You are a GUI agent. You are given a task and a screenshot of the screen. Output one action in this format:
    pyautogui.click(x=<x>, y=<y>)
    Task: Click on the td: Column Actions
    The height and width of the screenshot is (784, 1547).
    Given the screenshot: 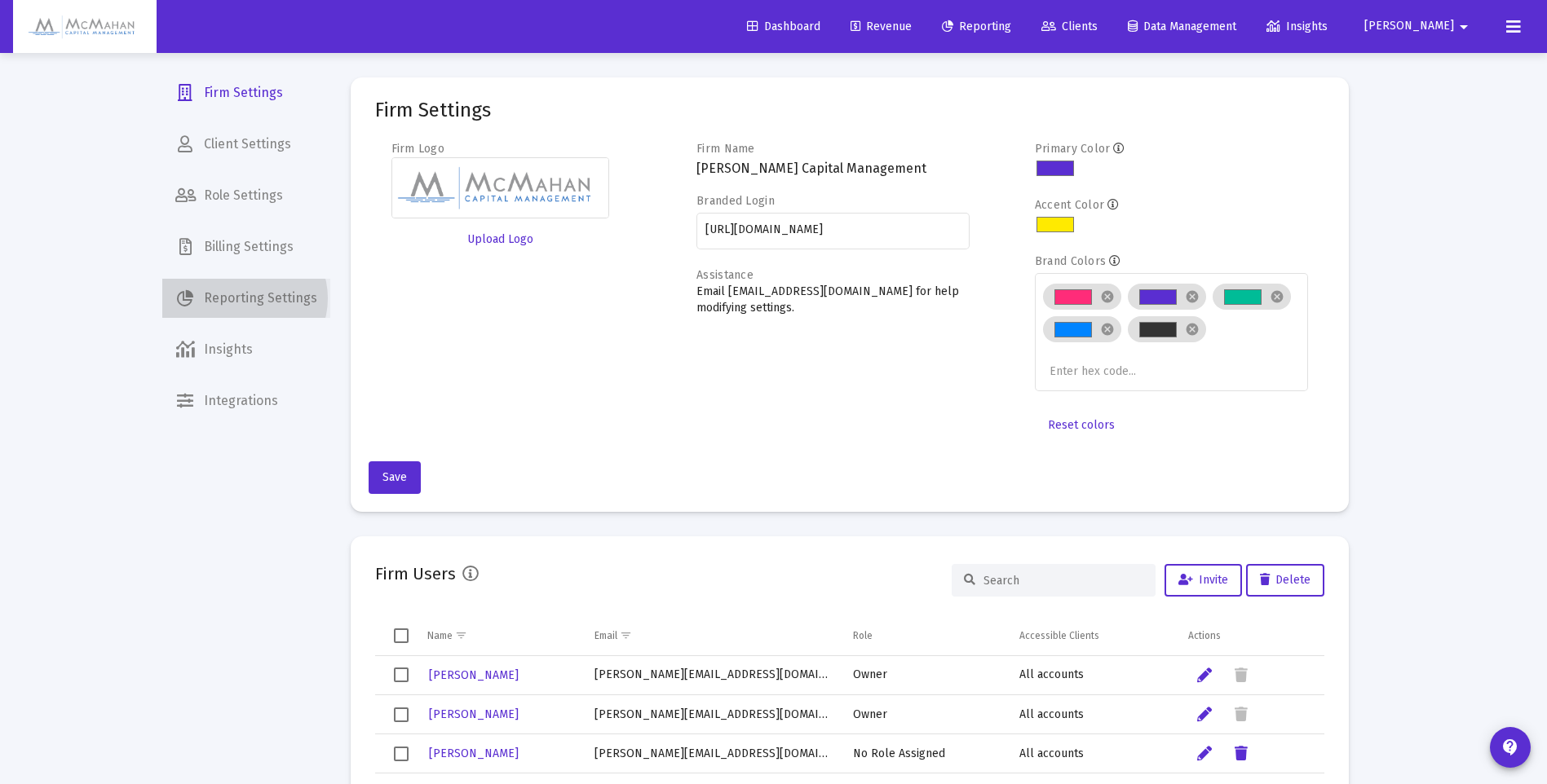 What is the action you would take?
    pyautogui.click(x=1250, y=636)
    